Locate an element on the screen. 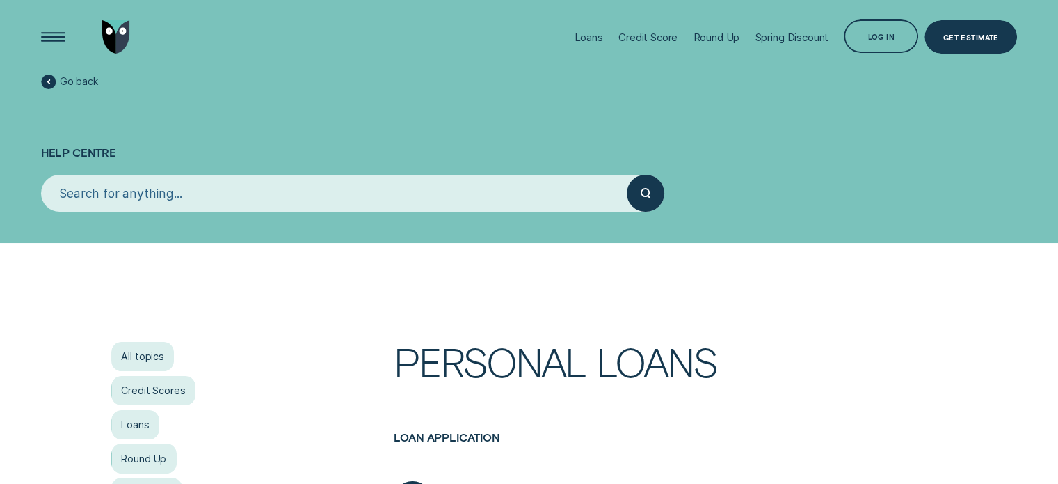 This screenshot has width=1058, height=484. div: Spring Discount is located at coordinates (792, 37).